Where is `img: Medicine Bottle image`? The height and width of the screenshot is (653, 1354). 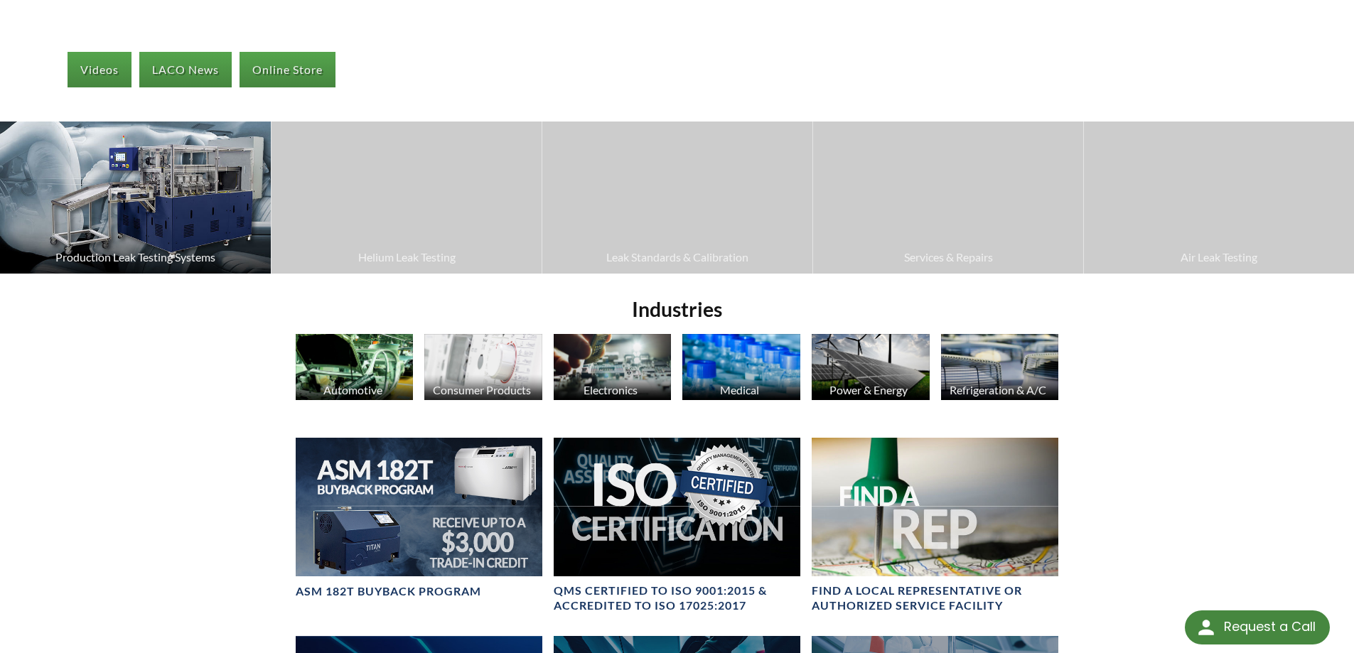 img: Medicine Bottle image is located at coordinates (741, 367).